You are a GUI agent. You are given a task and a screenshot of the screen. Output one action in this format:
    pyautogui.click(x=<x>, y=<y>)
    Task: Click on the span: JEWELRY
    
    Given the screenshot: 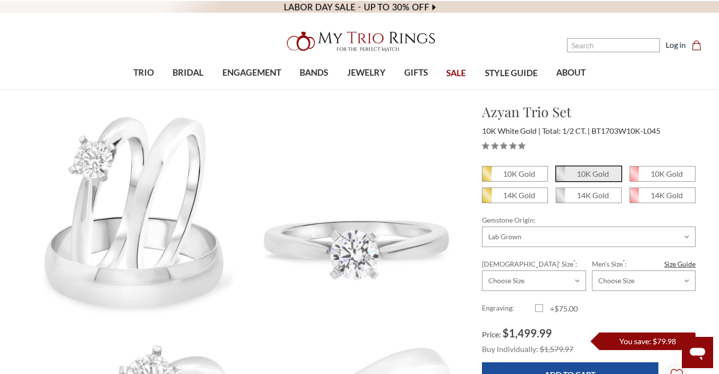 What is the action you would take?
    pyautogui.click(x=366, y=73)
    